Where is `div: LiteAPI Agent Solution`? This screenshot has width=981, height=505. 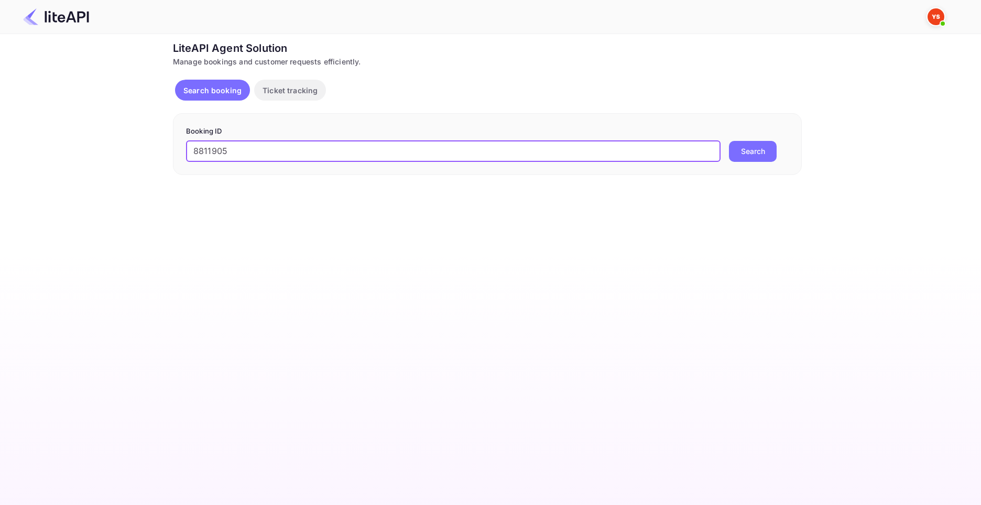
div: LiteAPI Agent Solution is located at coordinates (487, 48).